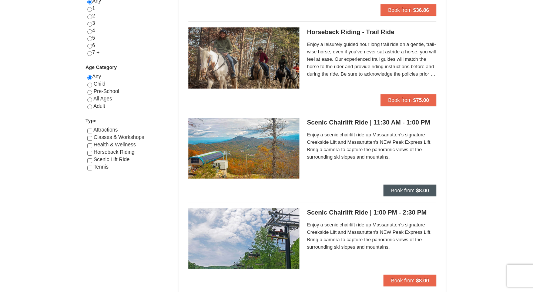  I want to click on h5: Scenic Chairlift Ride | 1:00 PM - 2:30 PM, so click(372, 212).